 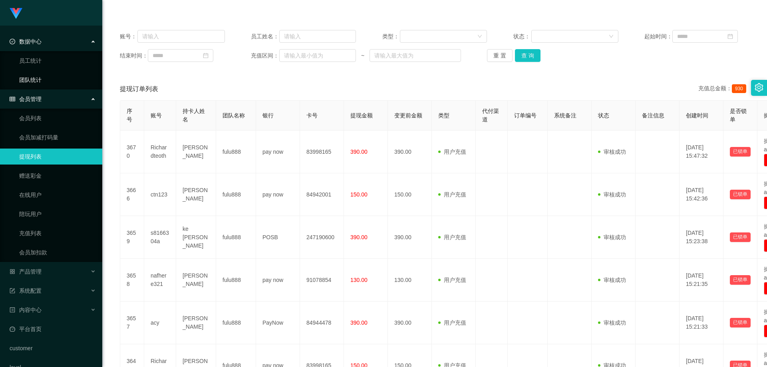 I want to click on span: 持卡人姓名, so click(x=194, y=115).